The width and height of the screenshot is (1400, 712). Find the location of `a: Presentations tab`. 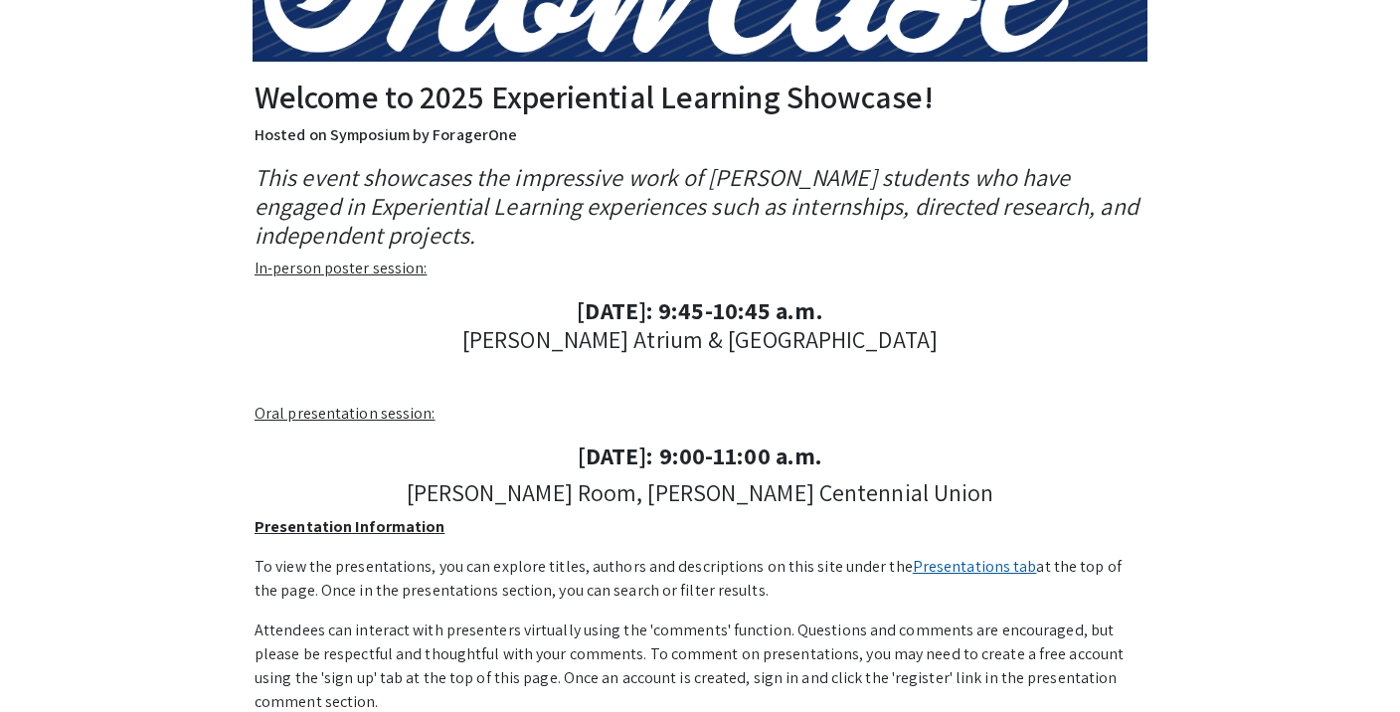

a: Presentations tab is located at coordinates (974, 566).